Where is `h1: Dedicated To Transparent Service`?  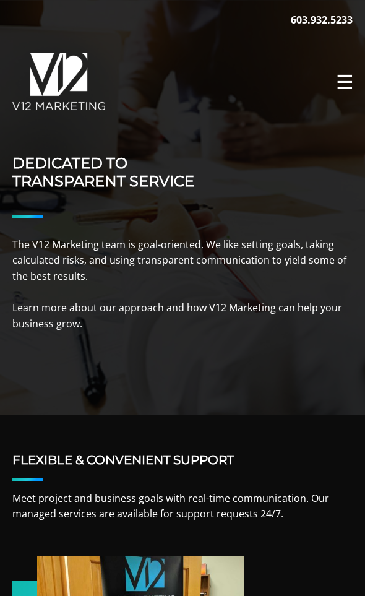
h1: Dedicated To Transparent Service is located at coordinates (183, 173).